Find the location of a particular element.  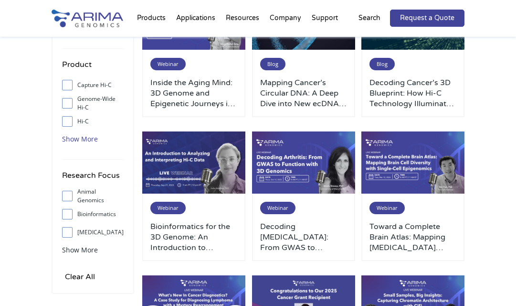

label: Genome-Wide Hi-C is located at coordinates (93, 103).